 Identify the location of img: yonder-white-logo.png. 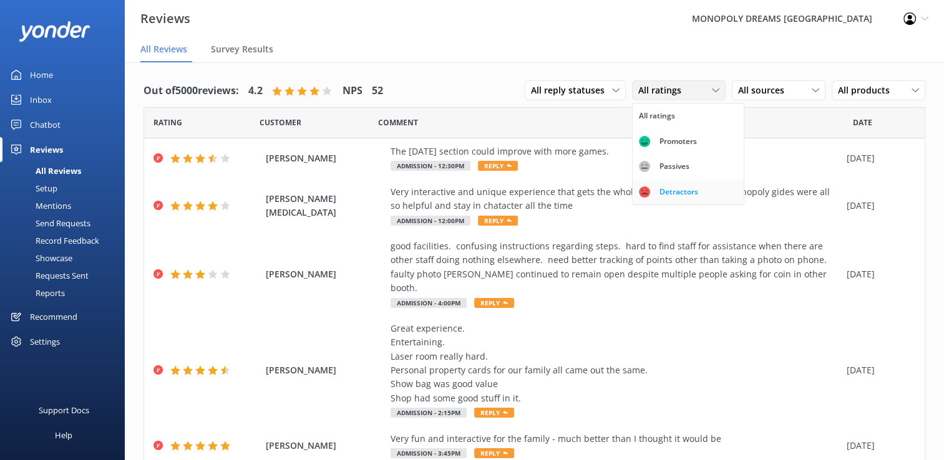
(54, 31).